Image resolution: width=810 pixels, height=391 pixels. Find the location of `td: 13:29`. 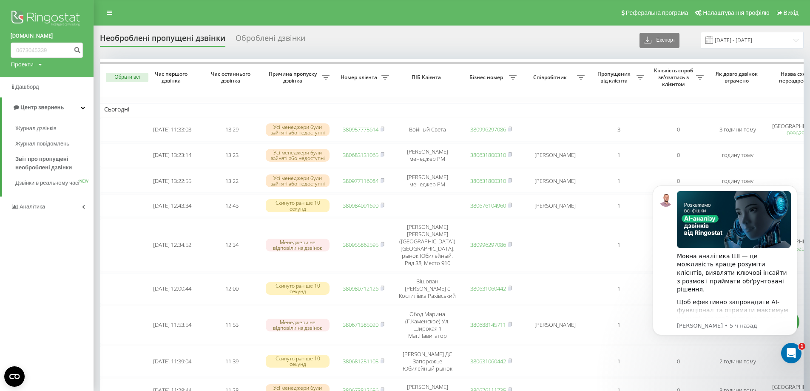

td: 13:29 is located at coordinates (232, 130).